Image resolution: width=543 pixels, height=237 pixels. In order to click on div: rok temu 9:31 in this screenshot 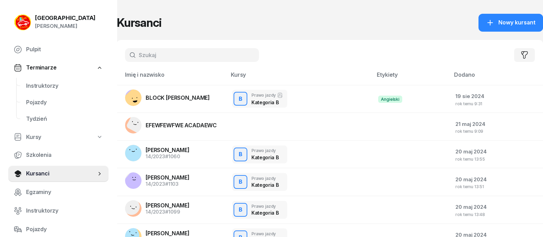, I will do `click(496, 103)`.